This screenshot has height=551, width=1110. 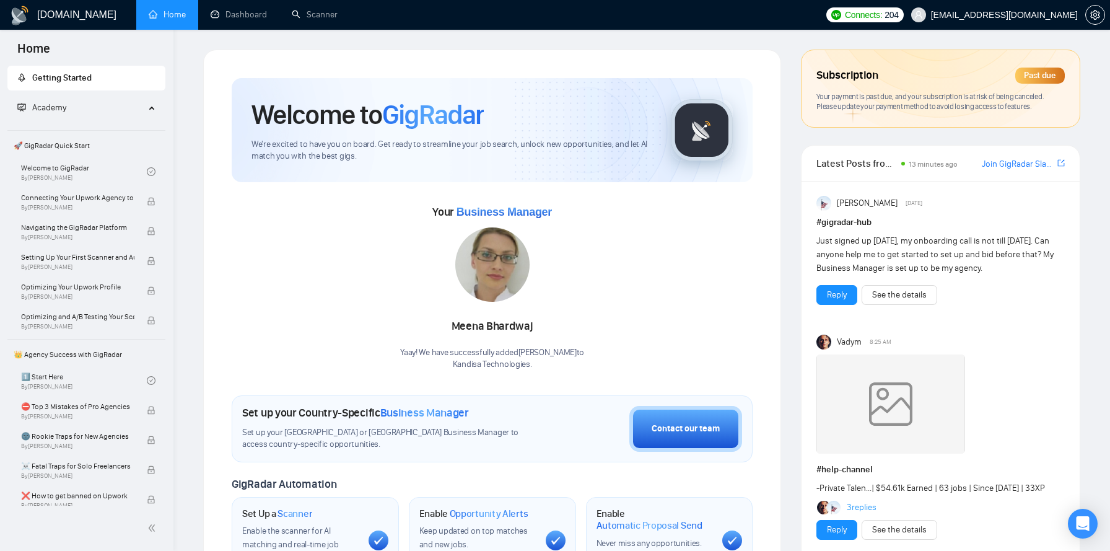 What do you see at coordinates (355, 412) in the screenshot?
I see `h1: Set up your Country-Specific` at bounding box center [355, 412].